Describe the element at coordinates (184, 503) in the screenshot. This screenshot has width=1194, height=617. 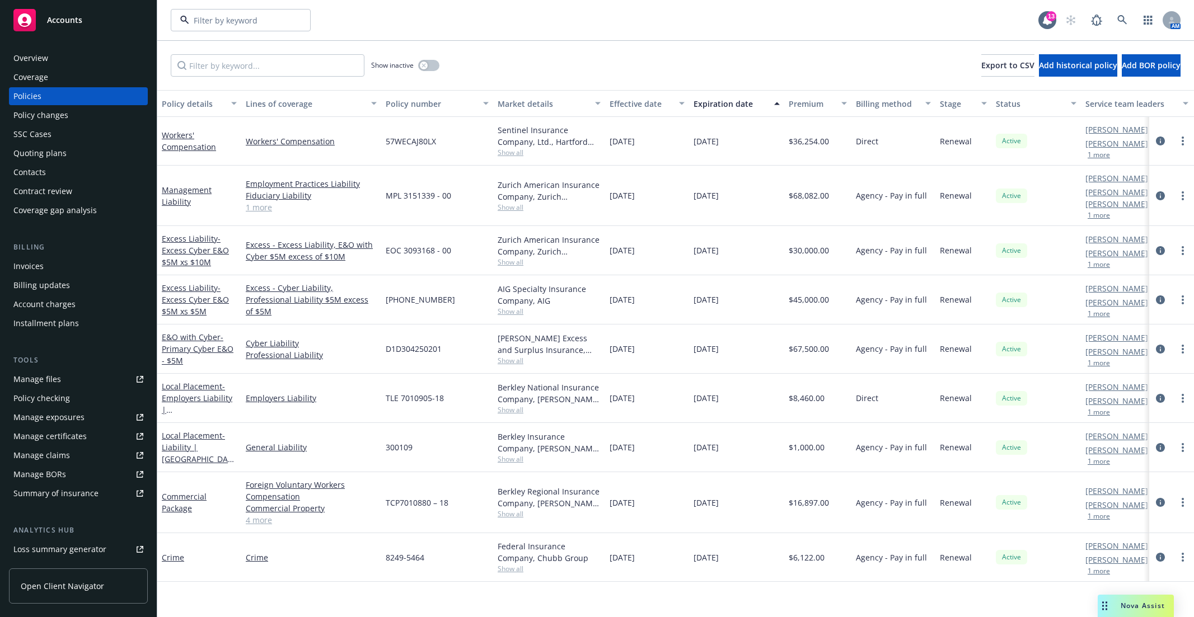
I see `a: Commercial Package` at that location.